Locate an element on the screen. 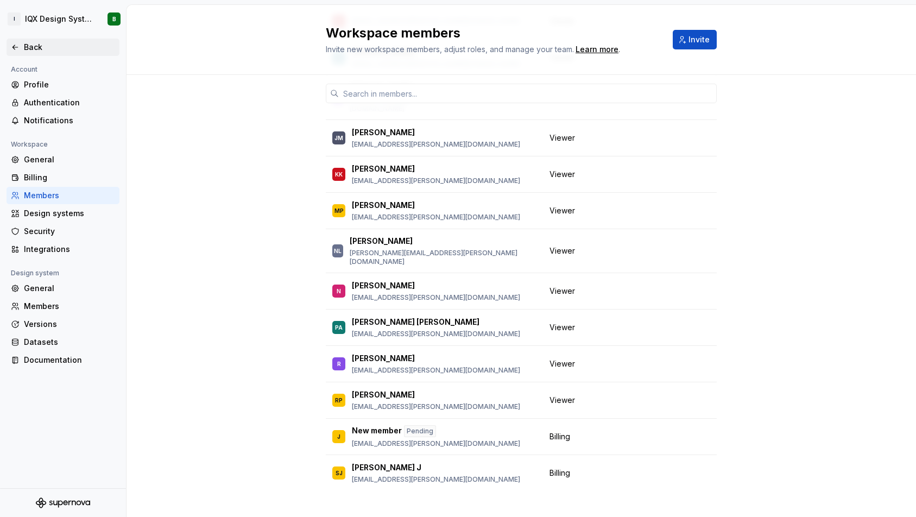  a: Notifications is located at coordinates (63, 121).